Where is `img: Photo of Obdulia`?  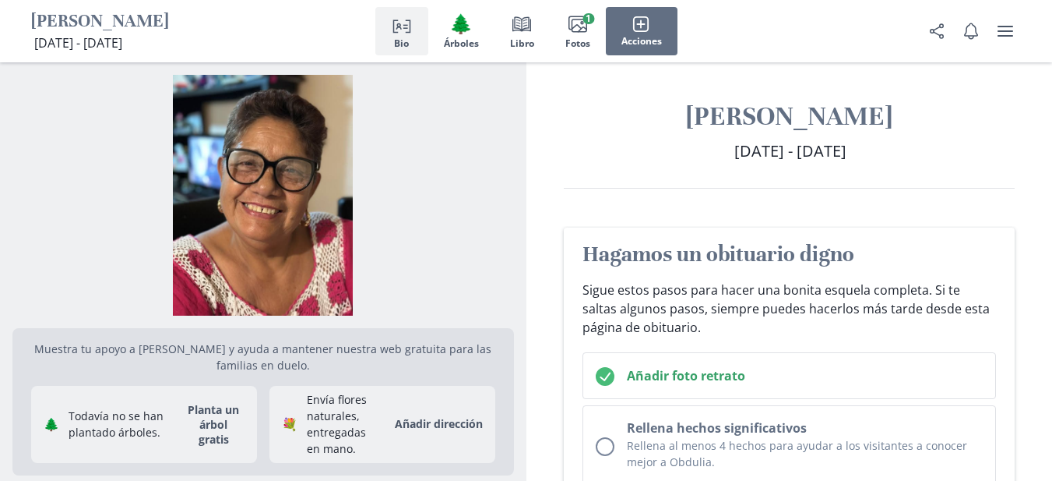
img: Photo of Obdulia is located at coordinates (263, 195).